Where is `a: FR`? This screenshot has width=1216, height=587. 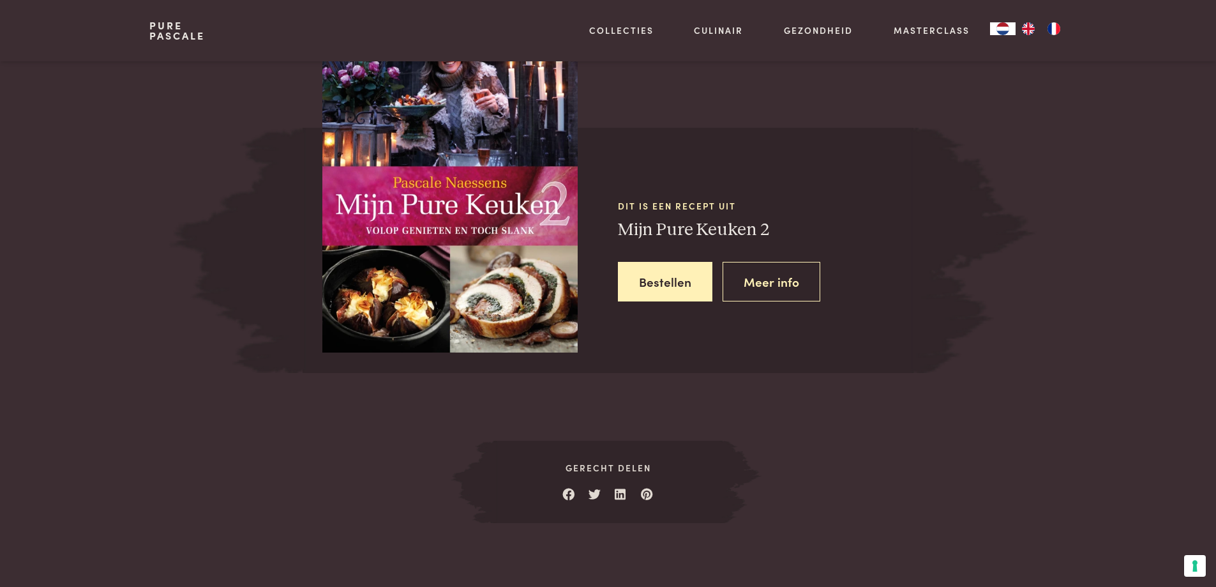
a: FR is located at coordinates (1054, 29).